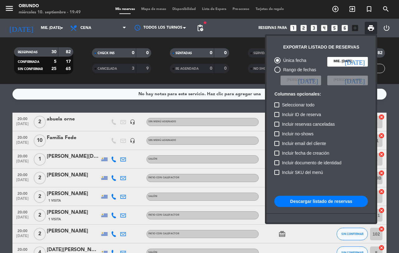  Describe the element at coordinates (301, 115) in the screenshot. I see `span: Incluir ID de reserva` at that location.